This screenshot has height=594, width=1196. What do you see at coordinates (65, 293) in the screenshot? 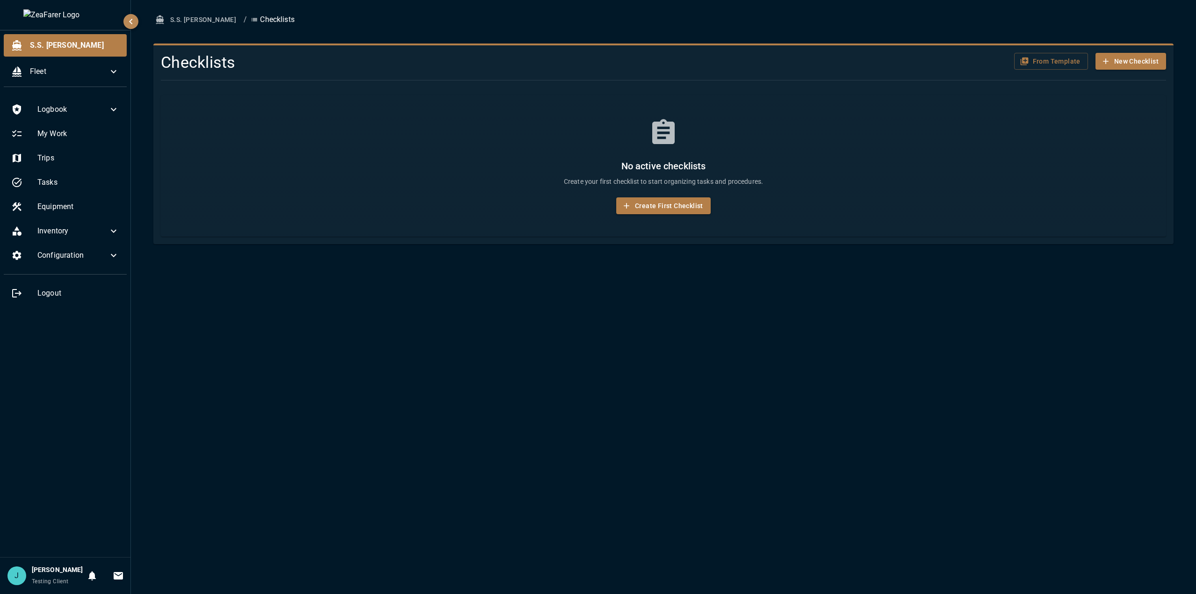
I see `div: Logout` at bounding box center [65, 293].